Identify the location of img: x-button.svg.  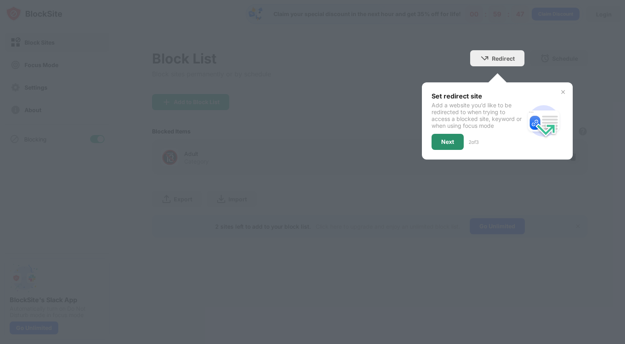
(563, 92).